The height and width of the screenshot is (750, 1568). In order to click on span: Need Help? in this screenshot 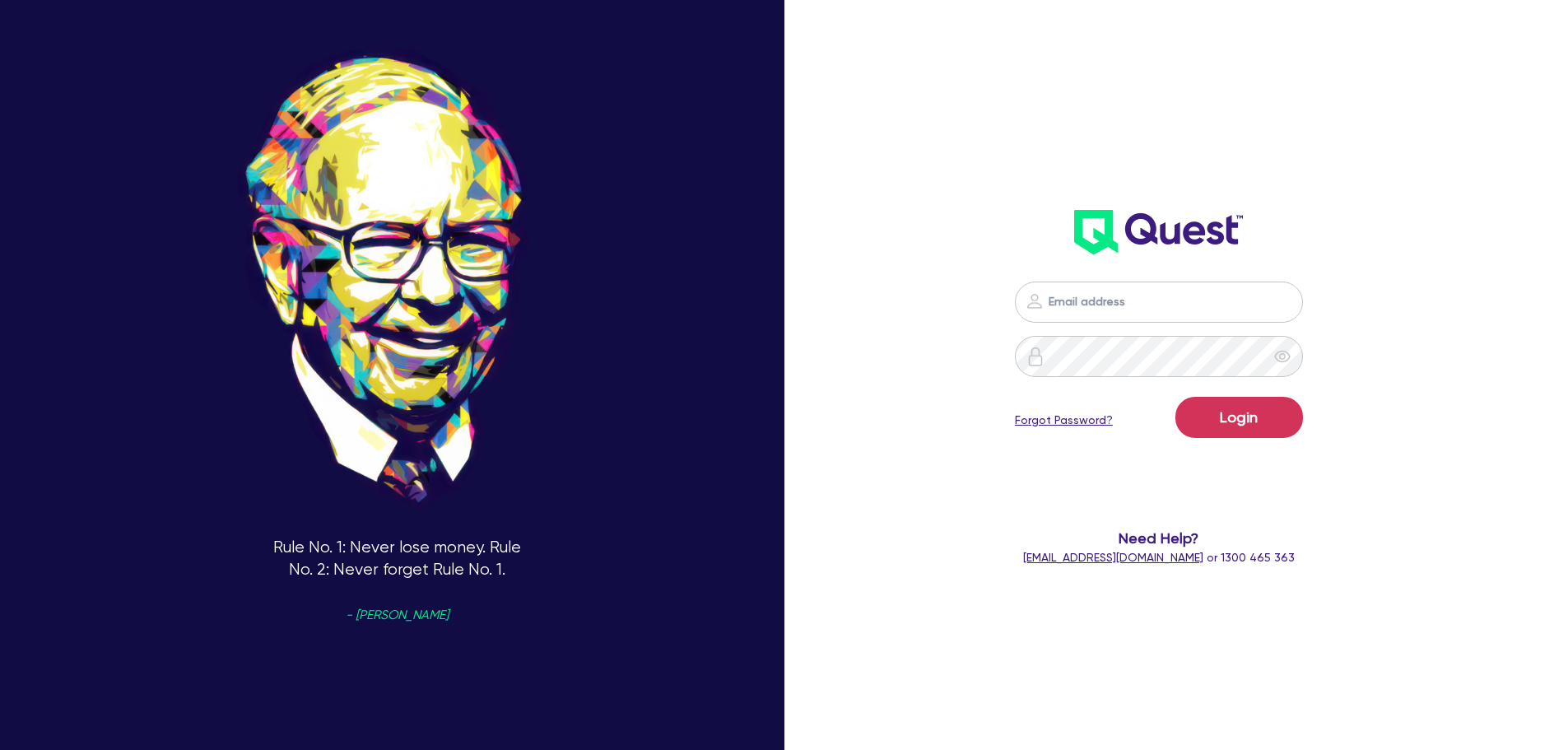, I will do `click(1159, 537)`.